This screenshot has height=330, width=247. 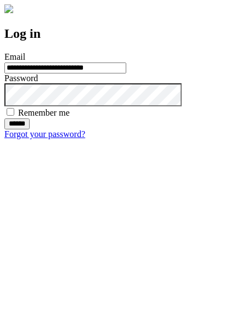 What do you see at coordinates (21, 78) in the screenshot?
I see `label: Password` at bounding box center [21, 78].